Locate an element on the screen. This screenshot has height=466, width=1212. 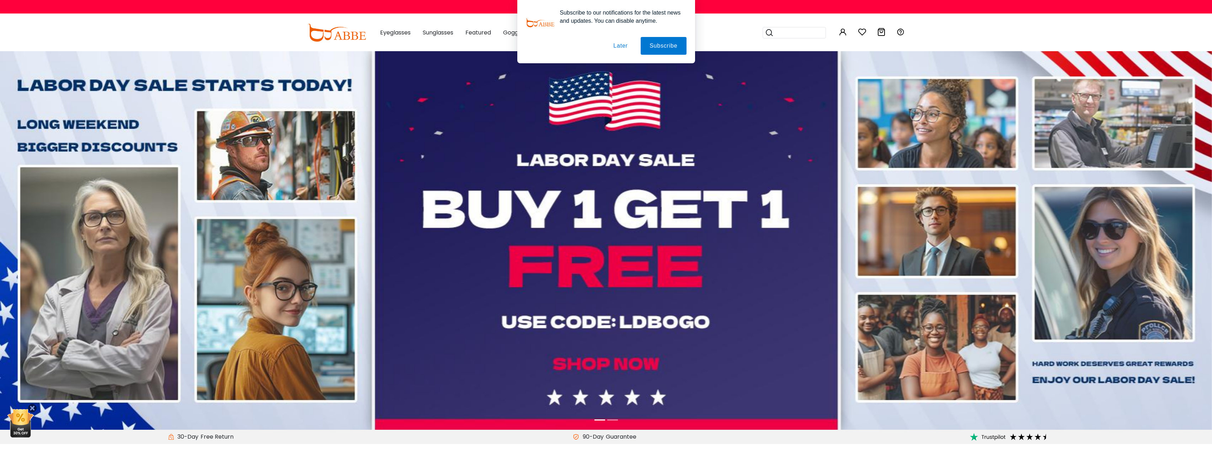
span: 30-Day is located at coordinates (186, 437).